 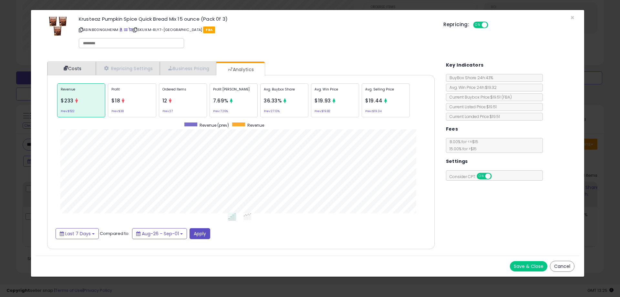 What do you see at coordinates (471, 107) in the screenshot?
I see `span: Current Listed Price: $19.51` at bounding box center [471, 107].